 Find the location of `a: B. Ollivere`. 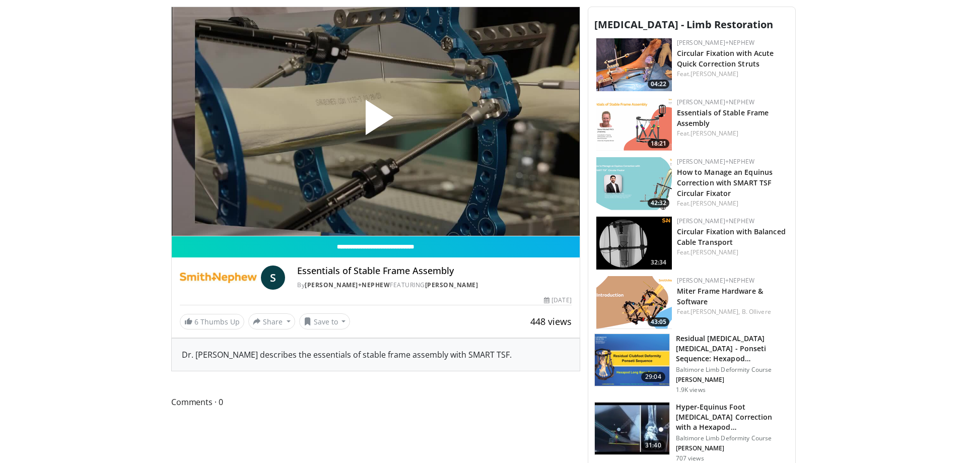

a: B. Ollivere is located at coordinates (756, 311).